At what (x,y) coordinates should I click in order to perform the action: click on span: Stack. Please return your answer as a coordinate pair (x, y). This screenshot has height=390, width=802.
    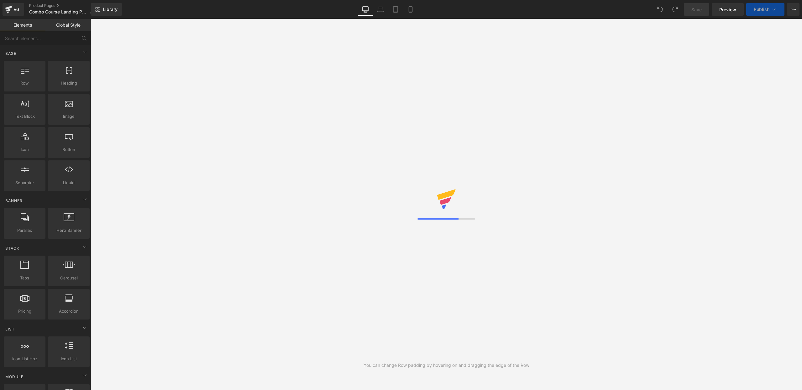
    Looking at the image, I should click on (12, 248).